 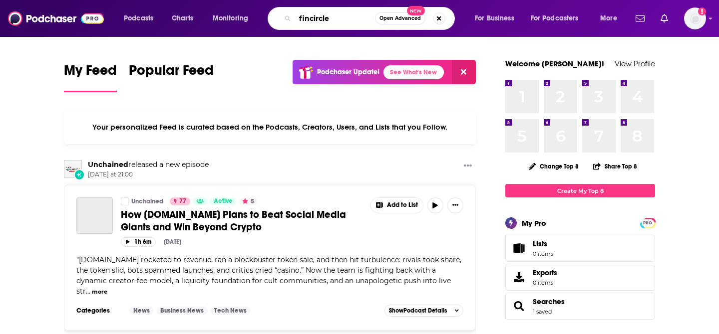 What do you see at coordinates (615, 166) in the screenshot?
I see `button: Share Top 8` at bounding box center [615, 166].